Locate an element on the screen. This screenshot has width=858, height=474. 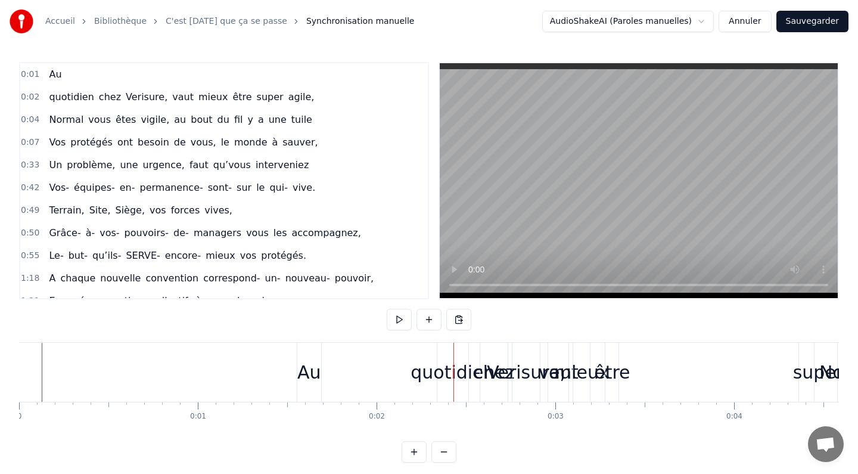
span: besoin is located at coordinates (153, 142).